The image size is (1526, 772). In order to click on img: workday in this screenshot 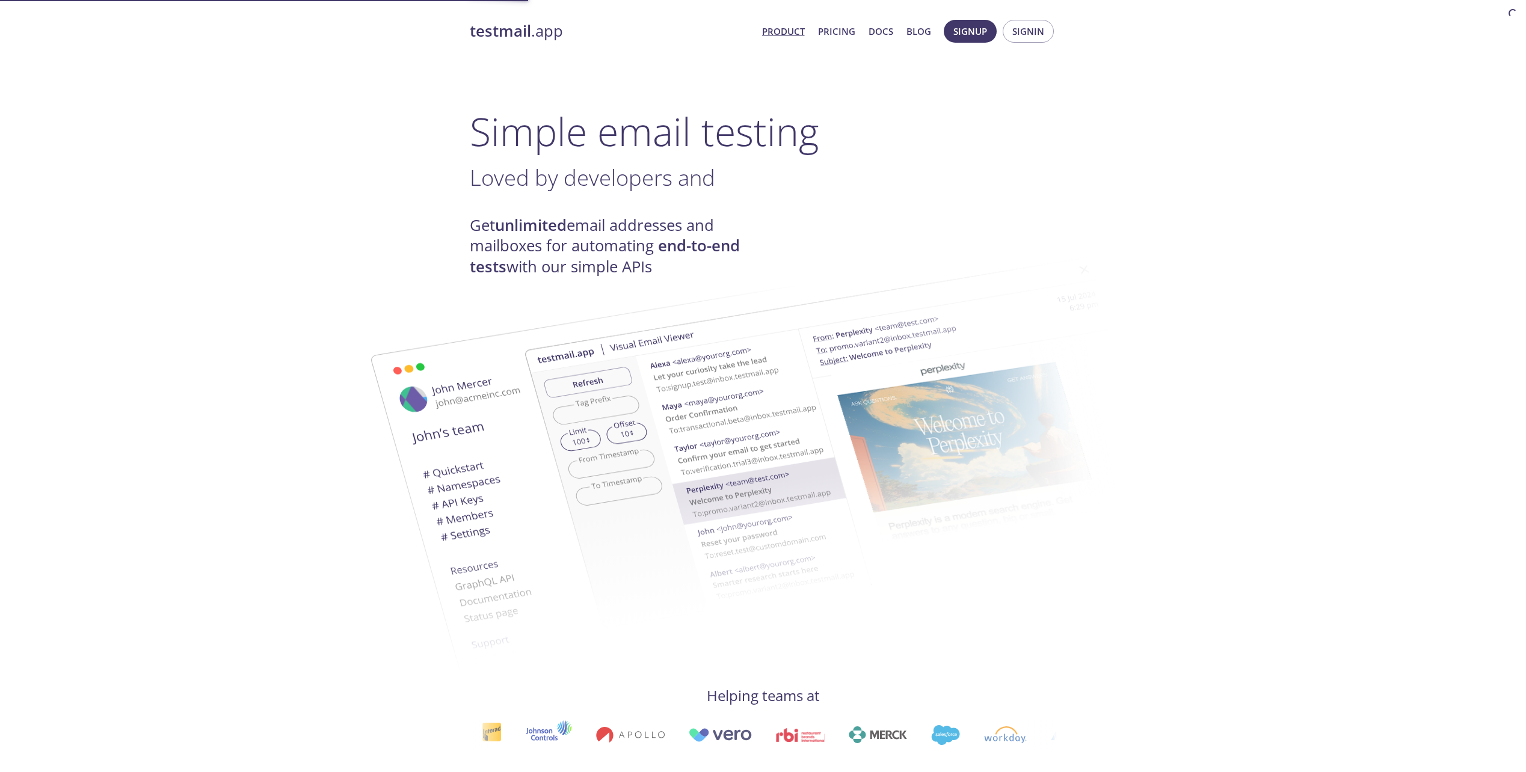, I will do `click(1000, 735)`.